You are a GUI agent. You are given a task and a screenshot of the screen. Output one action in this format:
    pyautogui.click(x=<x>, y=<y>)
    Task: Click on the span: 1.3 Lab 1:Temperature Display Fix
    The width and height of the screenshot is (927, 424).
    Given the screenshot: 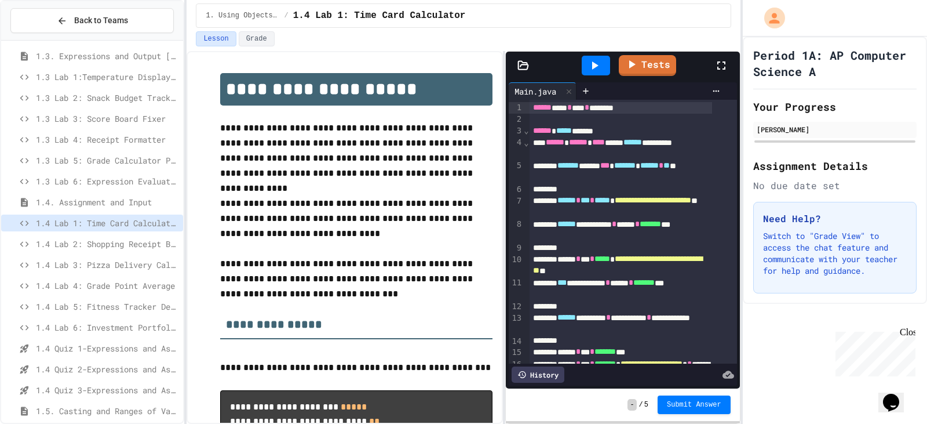 What is the action you would take?
    pyautogui.click(x=107, y=77)
    